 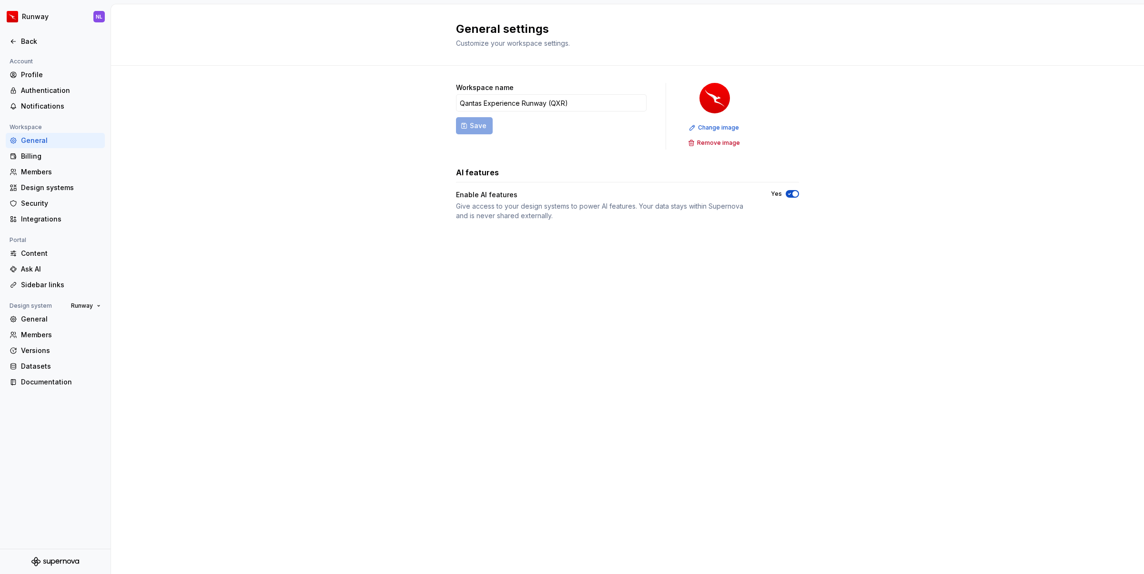 I want to click on div: NL, so click(x=99, y=17).